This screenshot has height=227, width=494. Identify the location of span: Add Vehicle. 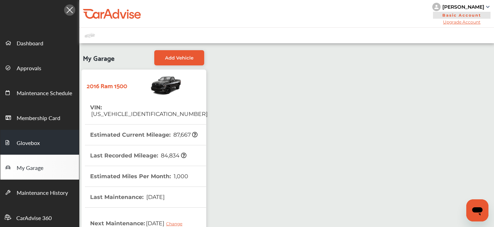
(179, 58).